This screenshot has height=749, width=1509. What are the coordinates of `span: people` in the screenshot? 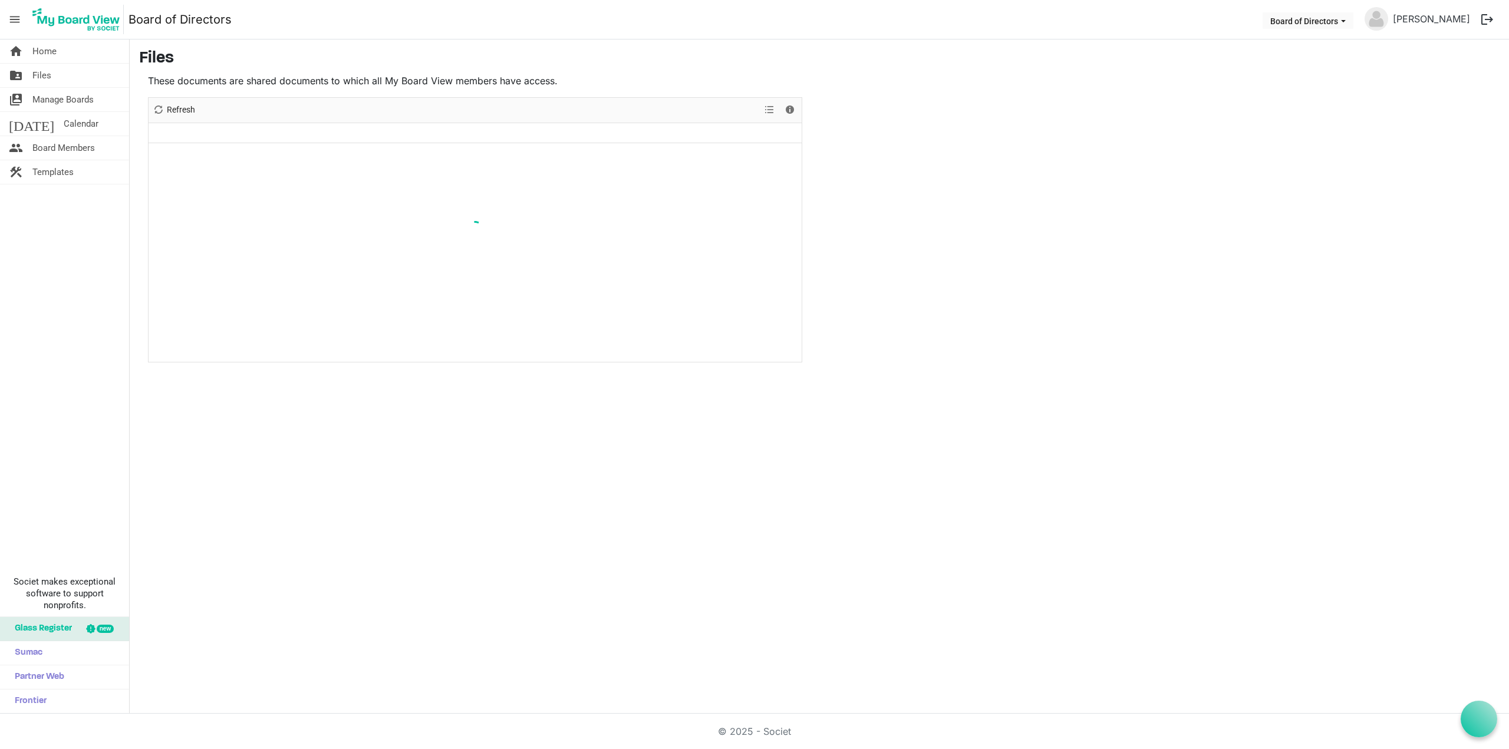 It's located at (16, 148).